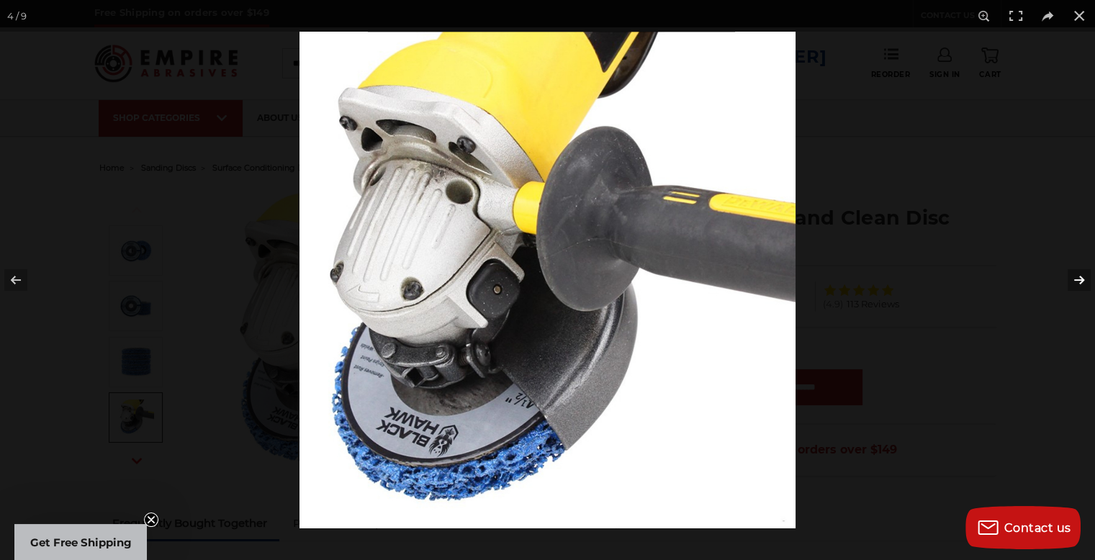  What do you see at coordinates (1023, 528) in the screenshot?
I see `button: Contact us` at bounding box center [1023, 528].